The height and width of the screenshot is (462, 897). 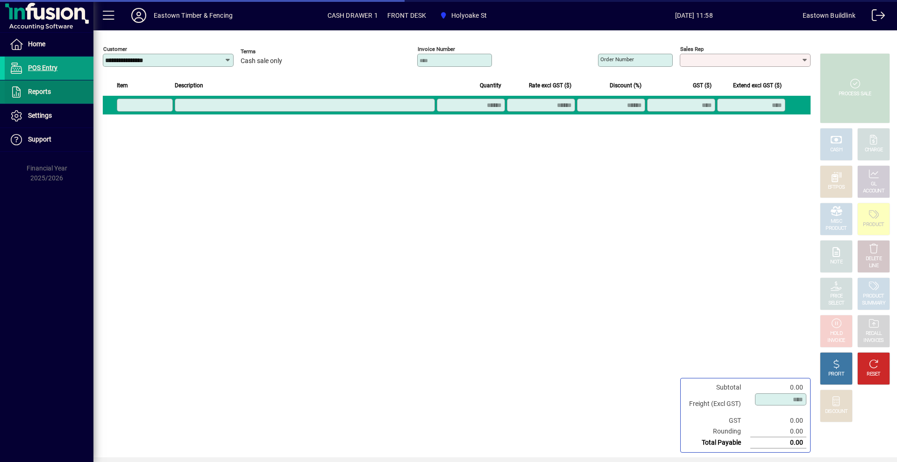 I want to click on span: FRONT DESK, so click(x=407, y=15).